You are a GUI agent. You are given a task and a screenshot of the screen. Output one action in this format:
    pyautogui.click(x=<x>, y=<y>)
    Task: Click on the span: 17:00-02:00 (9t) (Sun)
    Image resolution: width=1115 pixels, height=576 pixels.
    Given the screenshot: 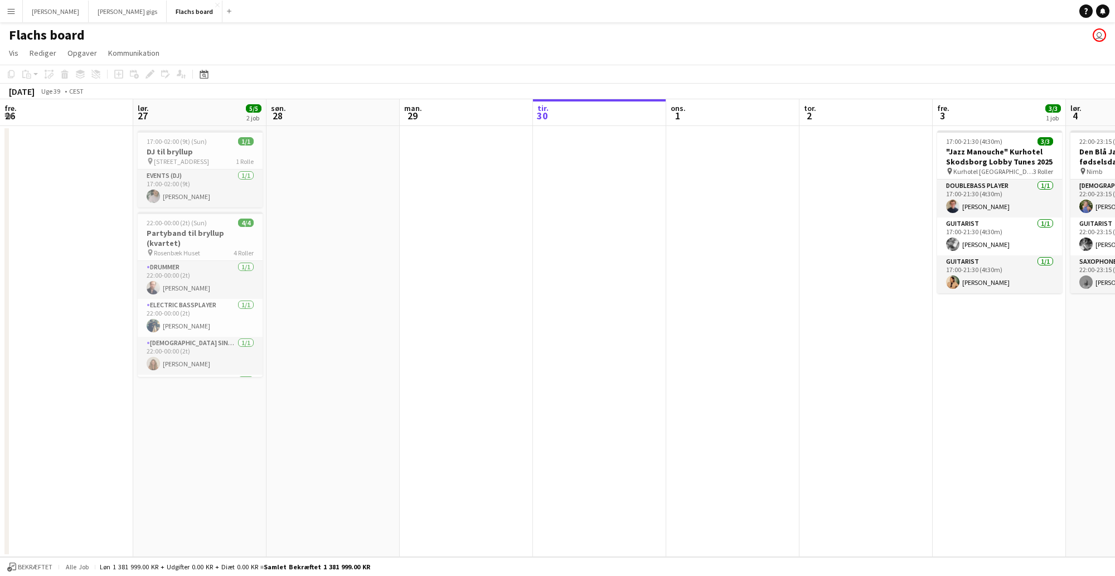 What is the action you would take?
    pyautogui.click(x=177, y=141)
    